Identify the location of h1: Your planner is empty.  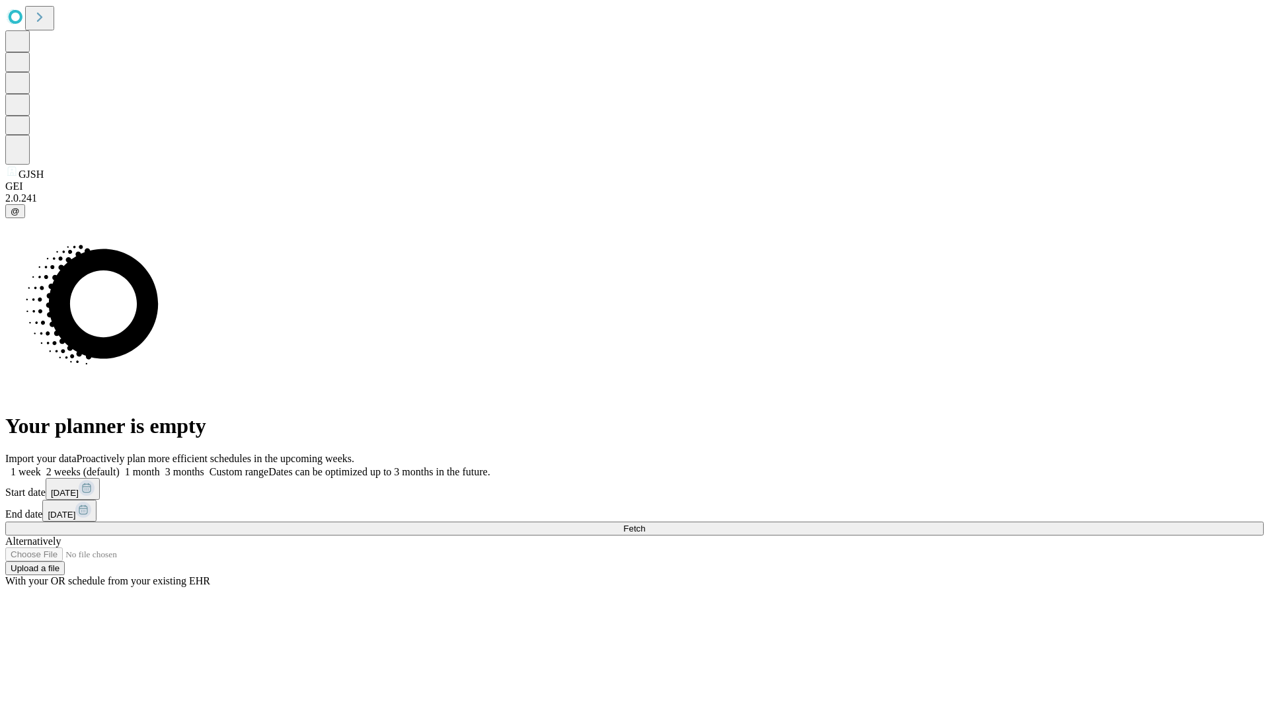
(634, 426).